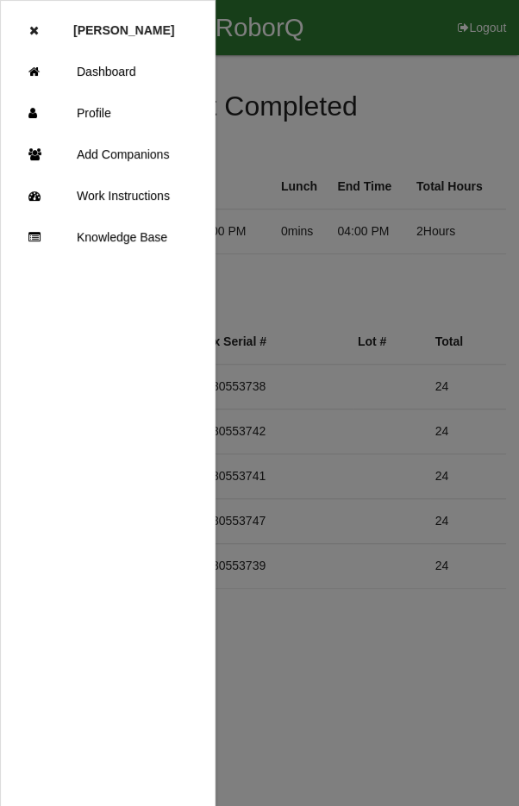 The image size is (519, 806). I want to click on a: Work Instructions, so click(108, 196).